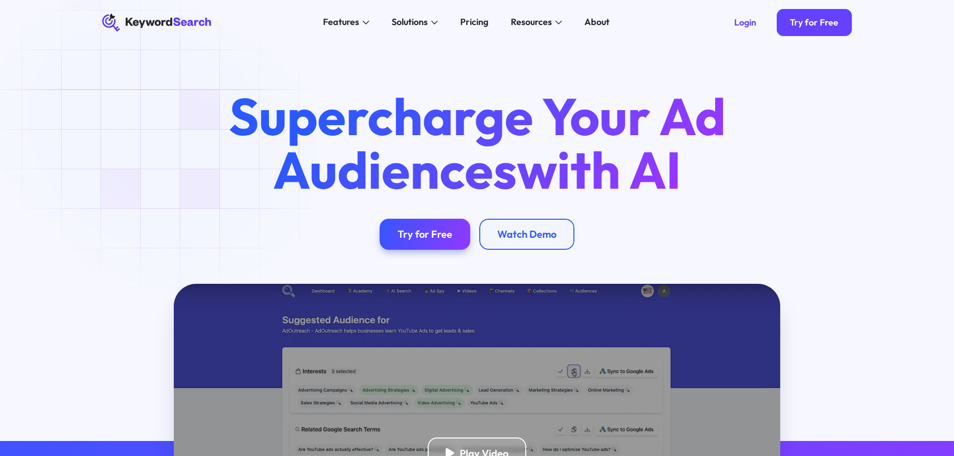 This screenshot has width=954, height=456. Describe the element at coordinates (745, 23) in the screenshot. I see `div: Login` at that location.